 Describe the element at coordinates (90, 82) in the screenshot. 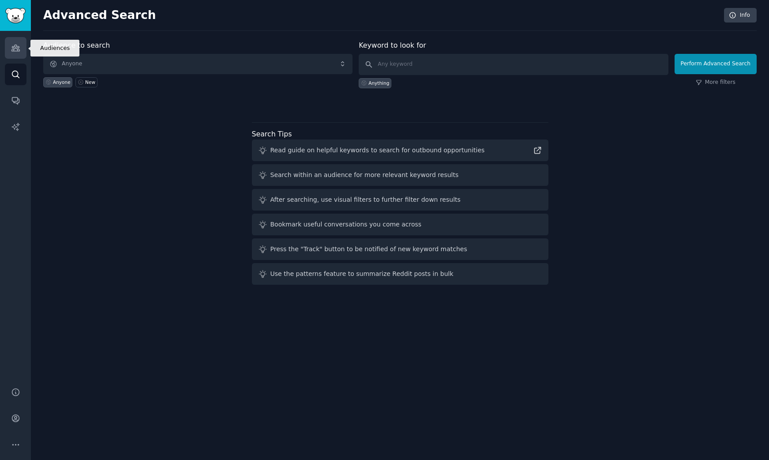

I see `div: New` at that location.